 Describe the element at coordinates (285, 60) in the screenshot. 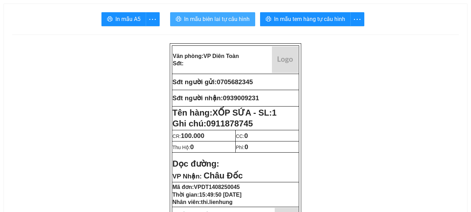

I see `img: logo` at that location.